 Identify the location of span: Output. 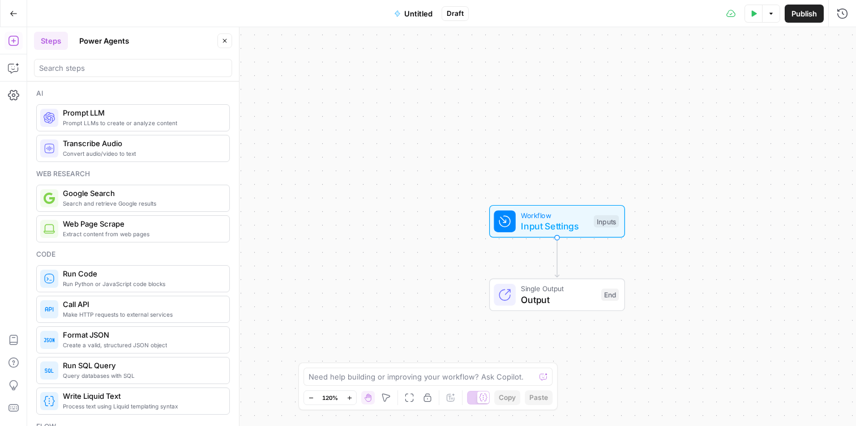
(558, 299).